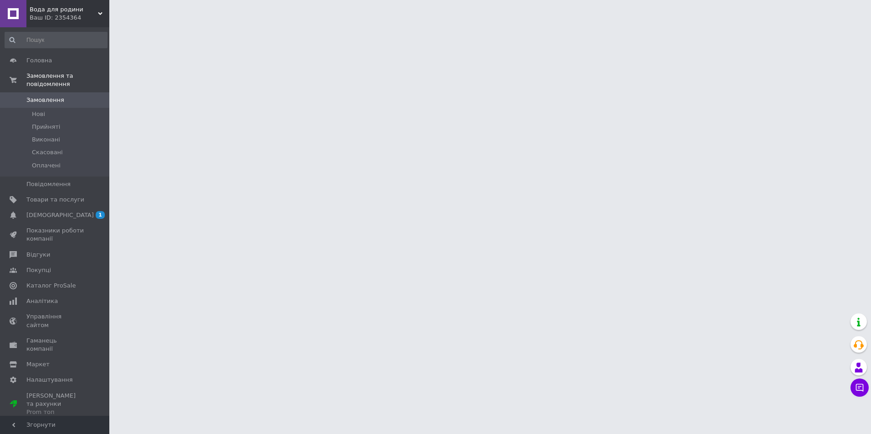 This screenshot has height=434, width=871. Describe the element at coordinates (45, 100) in the screenshot. I see `span: Замовлення` at that location.